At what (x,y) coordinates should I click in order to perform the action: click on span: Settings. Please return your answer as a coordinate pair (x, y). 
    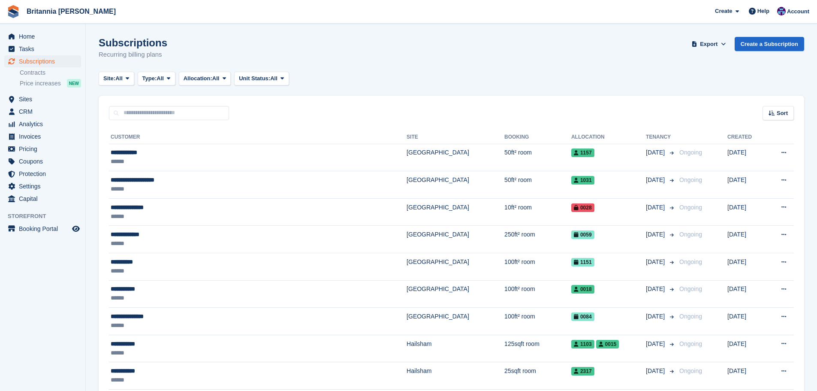
    Looking at the image, I should click on (45, 186).